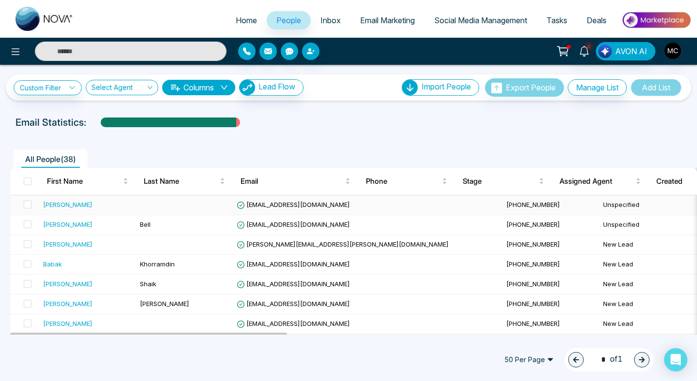  What do you see at coordinates (480, 20) in the screenshot?
I see `a: Social Media Management` at bounding box center [480, 20].